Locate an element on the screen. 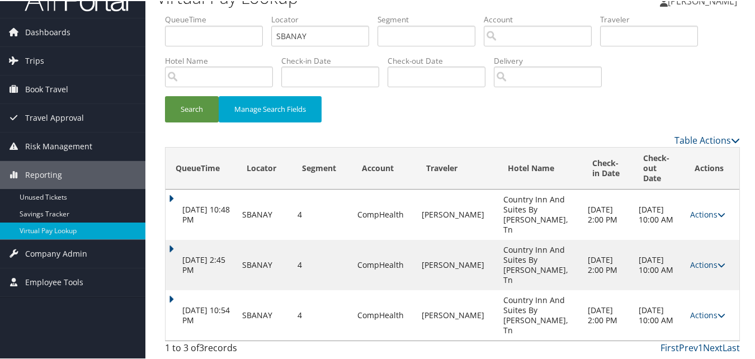 The image size is (755, 359). label: Delivery is located at coordinates (552, 60).